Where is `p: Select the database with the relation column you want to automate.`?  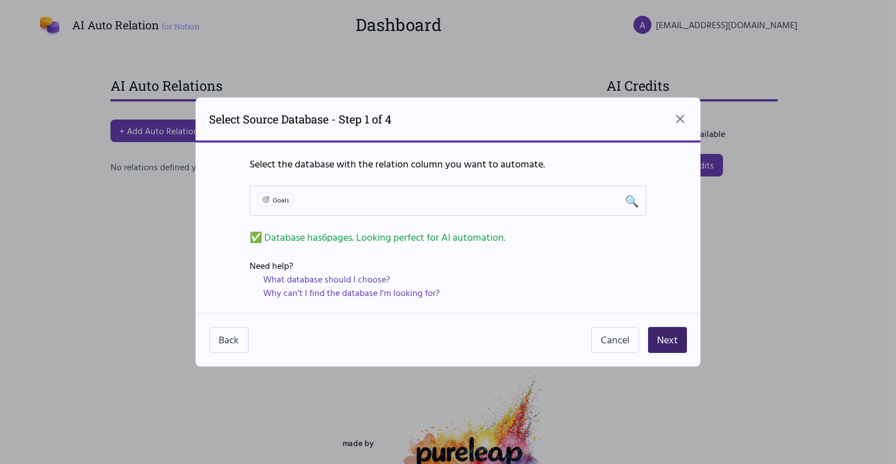
p: Select the database with the relation column you want to automate. is located at coordinates (448, 164).